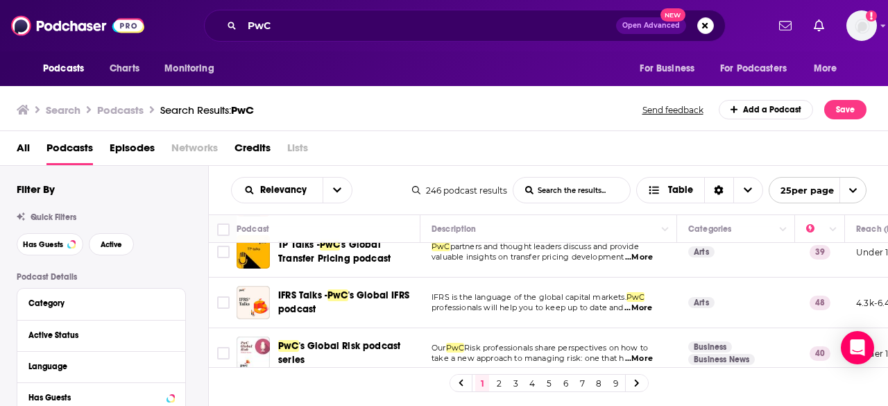 This screenshot has width=888, height=406. Describe the element at coordinates (819, 26) in the screenshot. I see `a: Show notifications dropdown` at that location.